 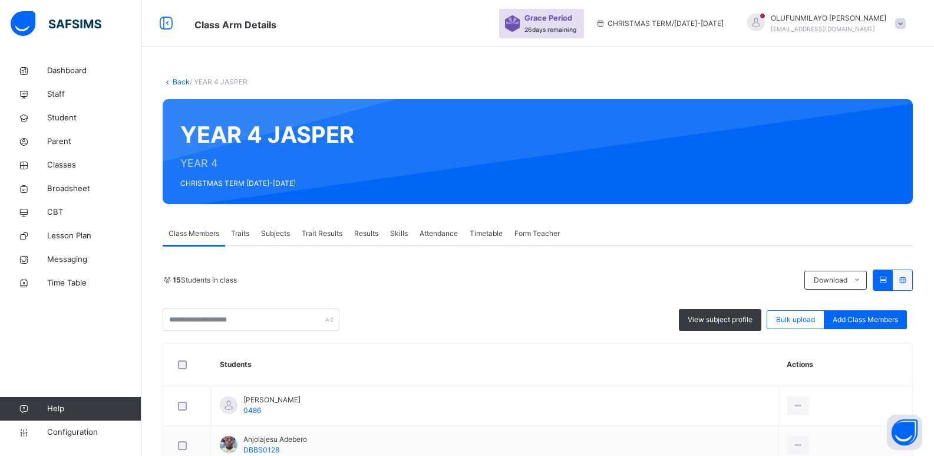 What do you see at coordinates (94, 236) in the screenshot?
I see `span: Lesson Plan` at bounding box center [94, 236].